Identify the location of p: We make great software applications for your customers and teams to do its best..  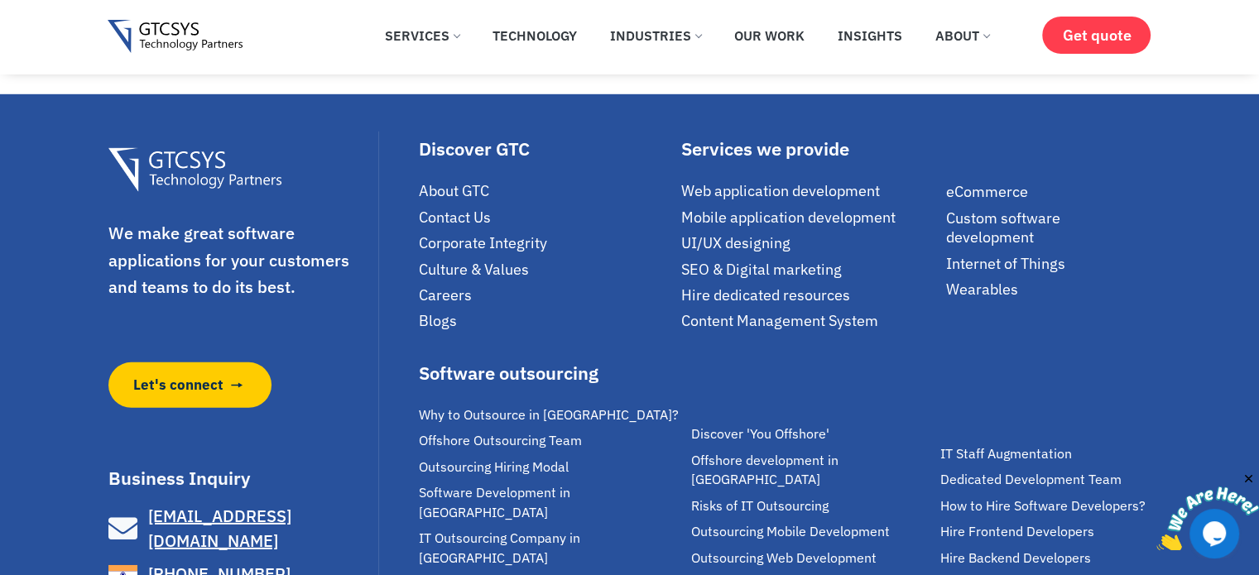
(242, 261).